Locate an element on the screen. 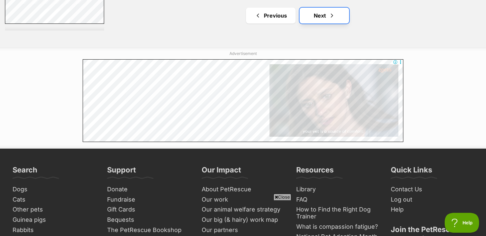 This screenshot has height=236, width=486. a: Guinea pigs is located at coordinates (54, 220).